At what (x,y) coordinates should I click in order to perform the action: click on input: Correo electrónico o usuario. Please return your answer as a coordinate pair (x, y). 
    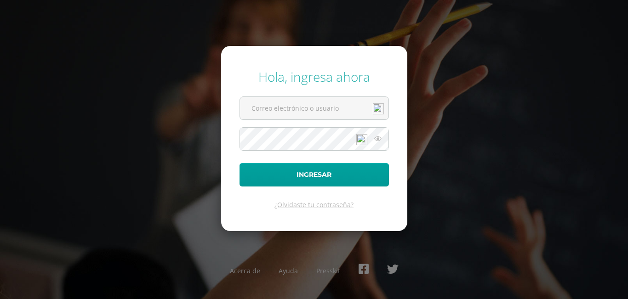
    Looking at the image, I should click on (314, 108).